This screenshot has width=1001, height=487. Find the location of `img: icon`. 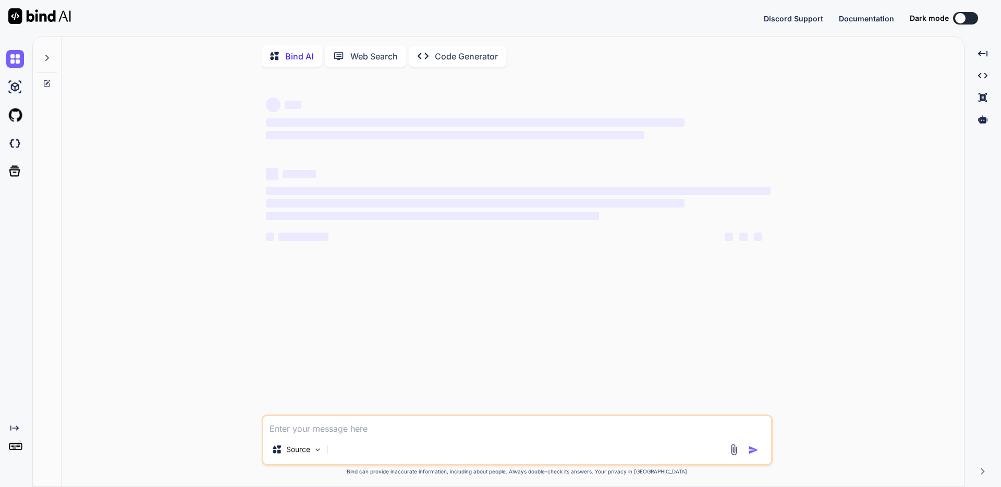

img: icon is located at coordinates (753, 450).